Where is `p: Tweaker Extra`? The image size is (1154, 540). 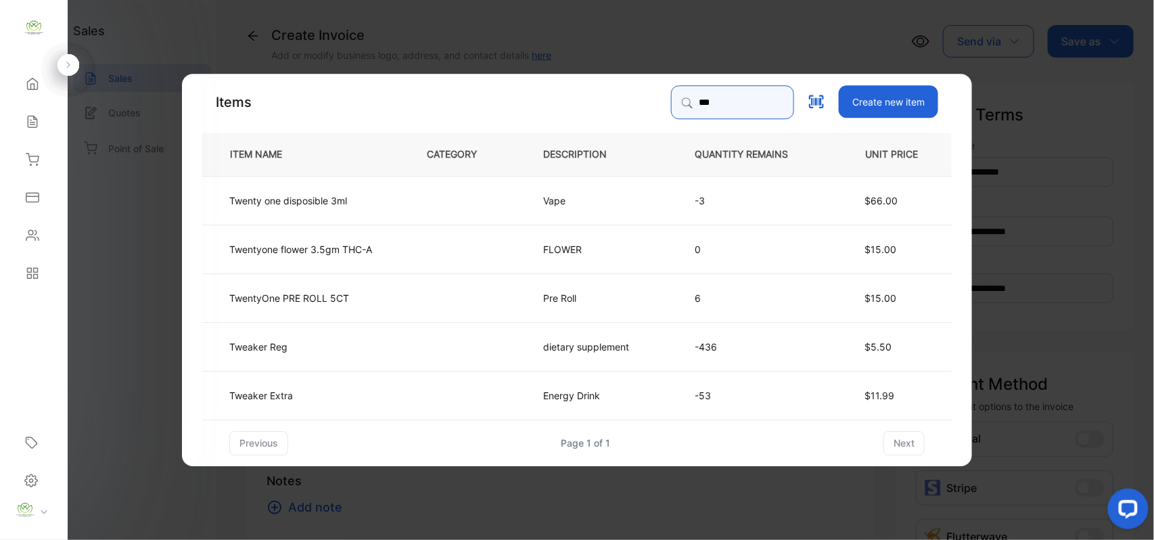
p: Tweaker Extra is located at coordinates (261, 395).